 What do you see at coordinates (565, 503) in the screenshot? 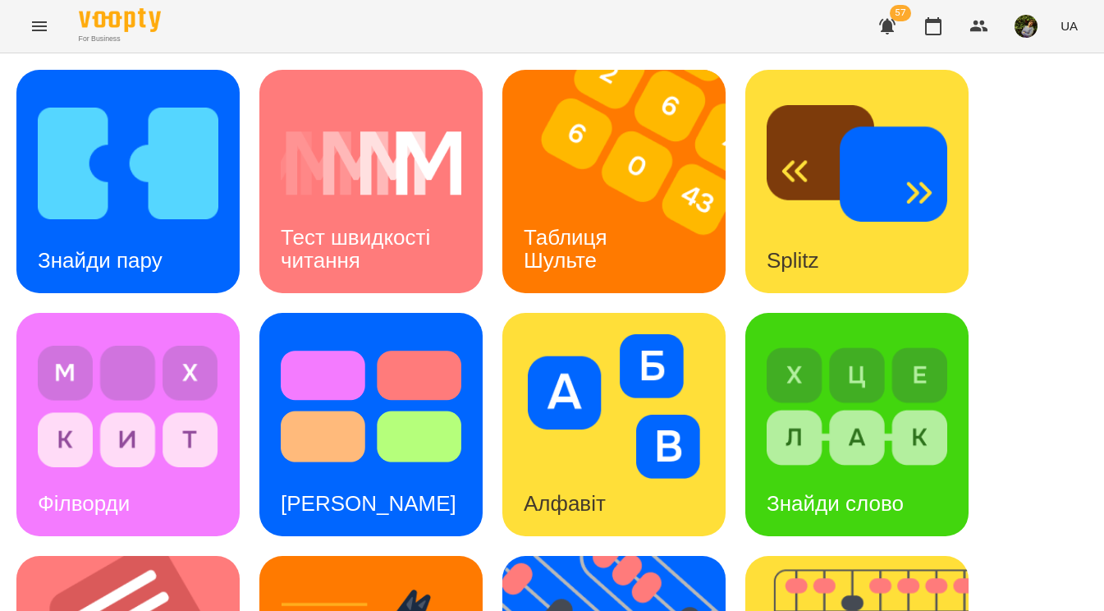
I see `h3: Алфавіт` at bounding box center [565, 503].